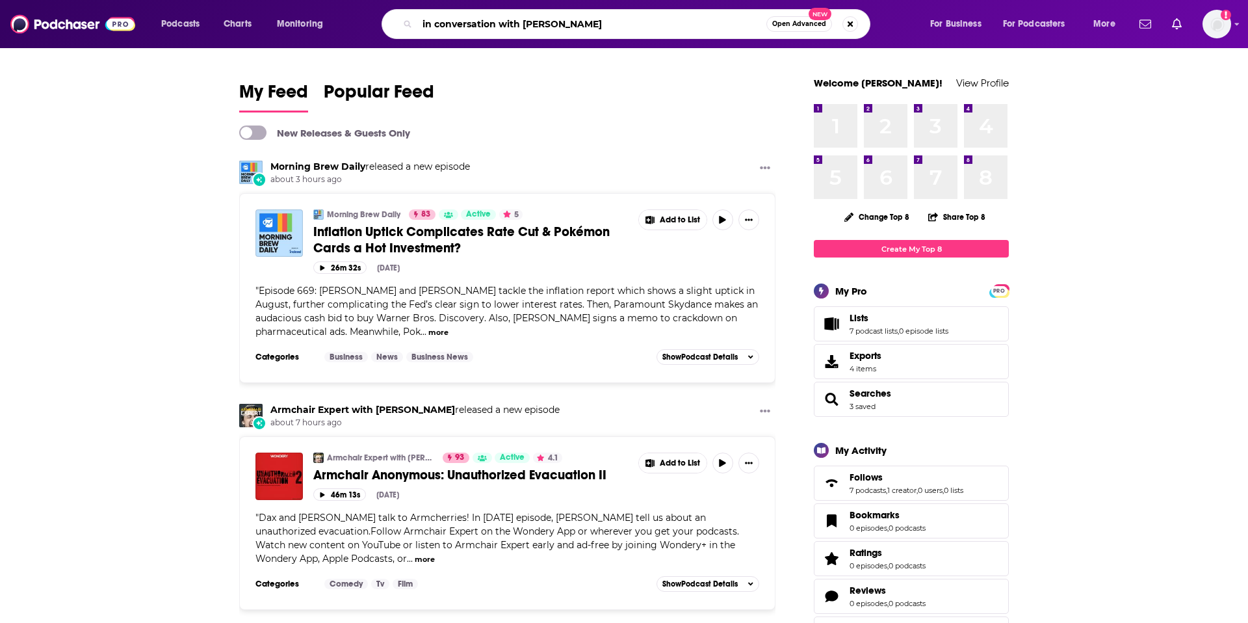 The image size is (1248, 623). What do you see at coordinates (415, 410) in the screenshot?
I see `h3: released a new episode` at bounding box center [415, 410].